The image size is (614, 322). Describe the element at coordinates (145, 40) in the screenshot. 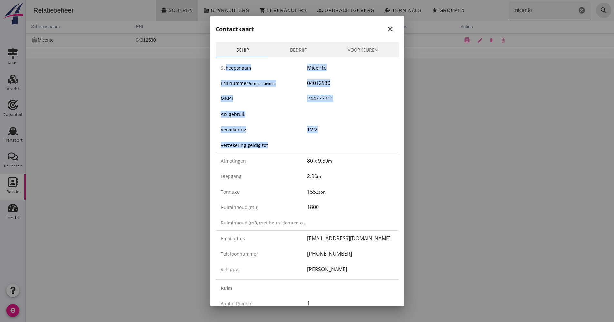

I see `td: 04012530` at that location.